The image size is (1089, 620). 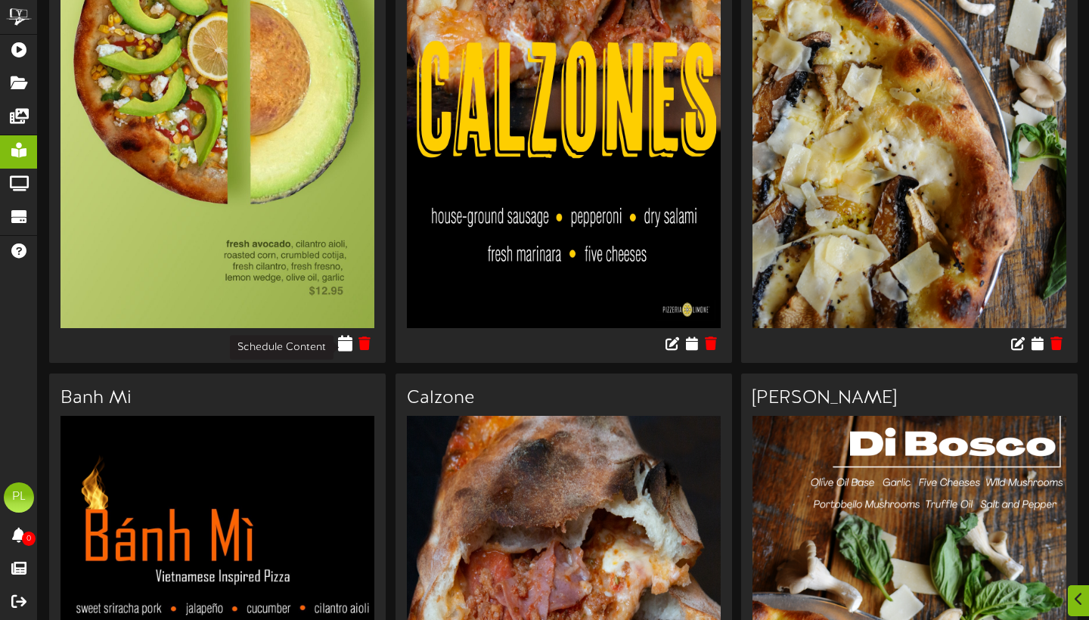 What do you see at coordinates (564, 399) in the screenshot?
I see `h3: Calzone` at bounding box center [564, 399].